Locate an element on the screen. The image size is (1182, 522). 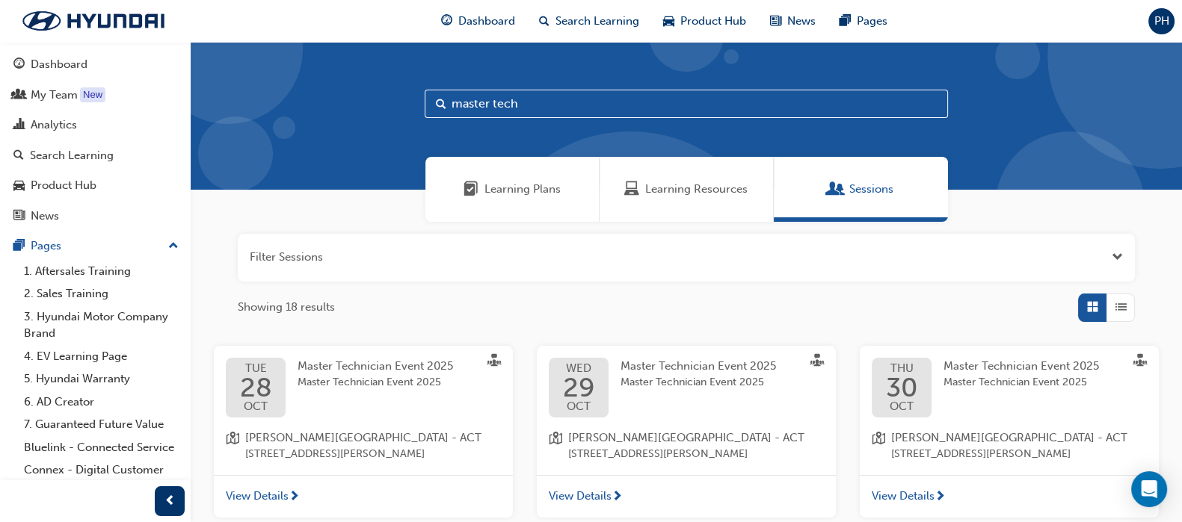
a: 3. Hyundai Motor Company Brand is located at coordinates (101, 325).